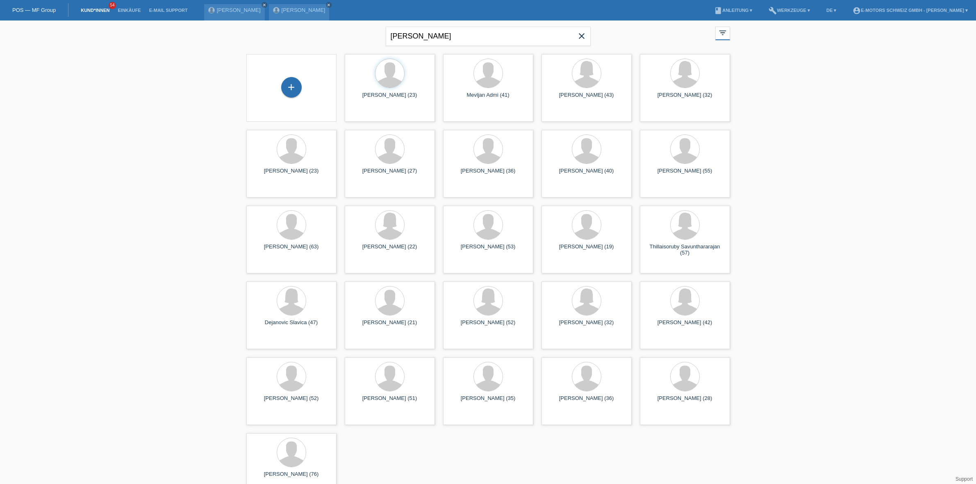  What do you see at coordinates (718, 11) in the screenshot?
I see `i: book` at bounding box center [718, 11].